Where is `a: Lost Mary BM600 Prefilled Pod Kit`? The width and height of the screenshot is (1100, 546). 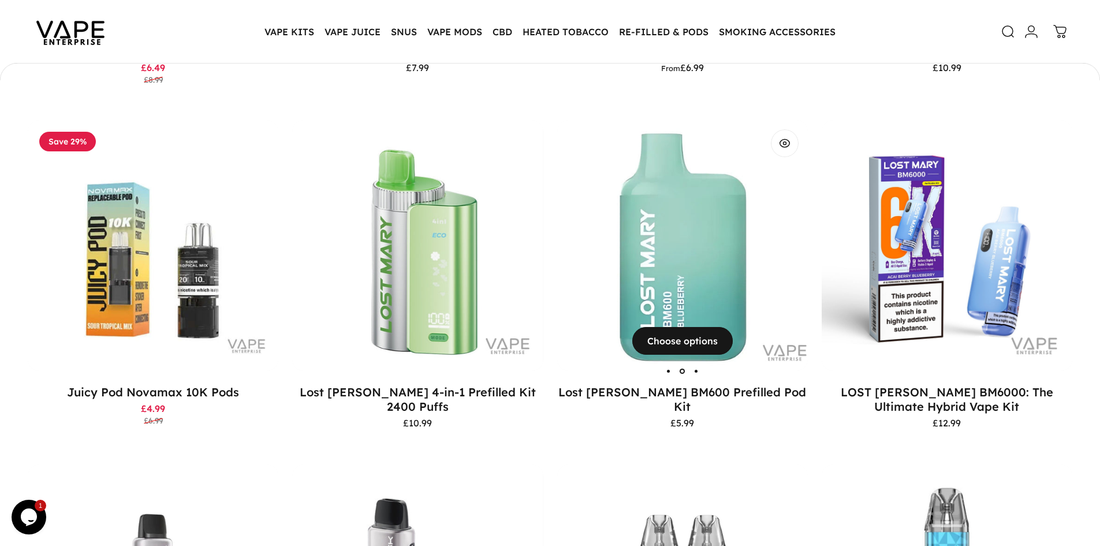 a: Lost Mary BM600 Prefilled Pod Kit is located at coordinates (683, 245).